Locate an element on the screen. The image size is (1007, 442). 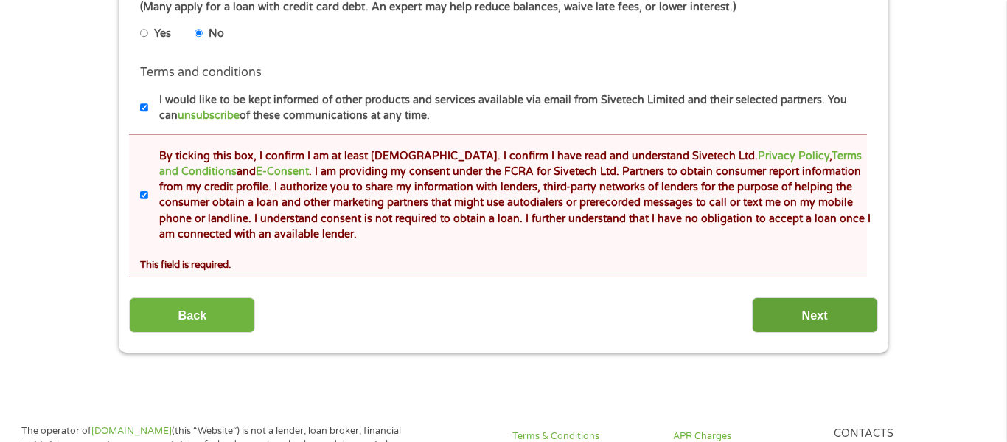
label: Terms and conditions is located at coordinates (201, 72).